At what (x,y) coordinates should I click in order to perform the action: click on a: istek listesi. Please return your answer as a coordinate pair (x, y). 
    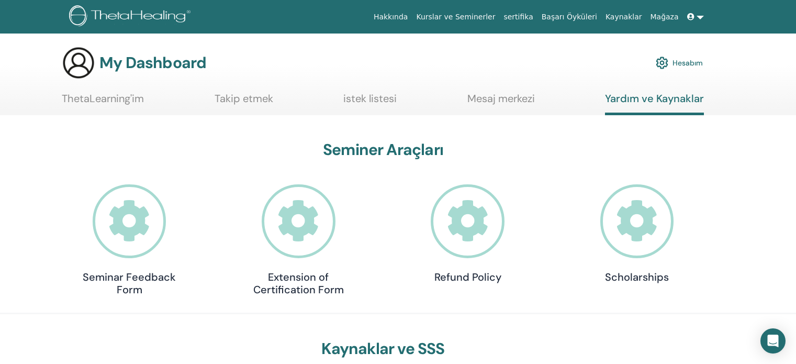
    Looking at the image, I should click on (370, 102).